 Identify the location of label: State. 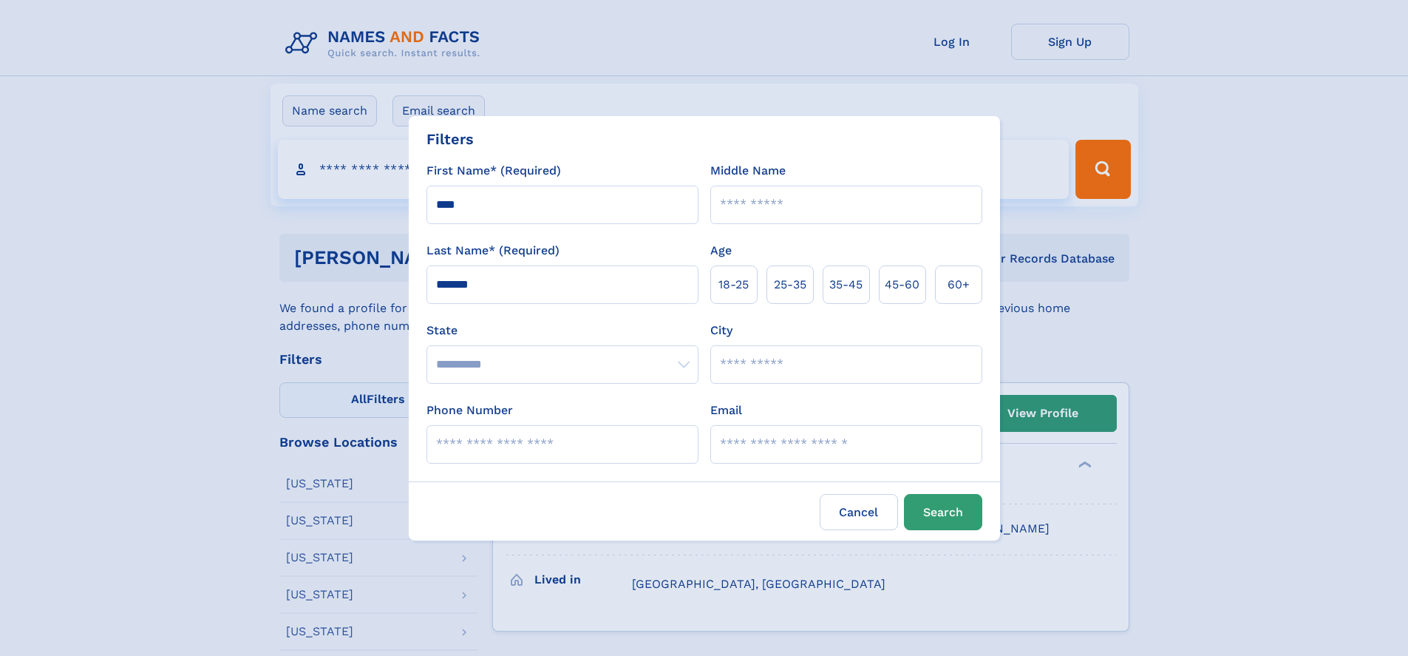
(563, 330).